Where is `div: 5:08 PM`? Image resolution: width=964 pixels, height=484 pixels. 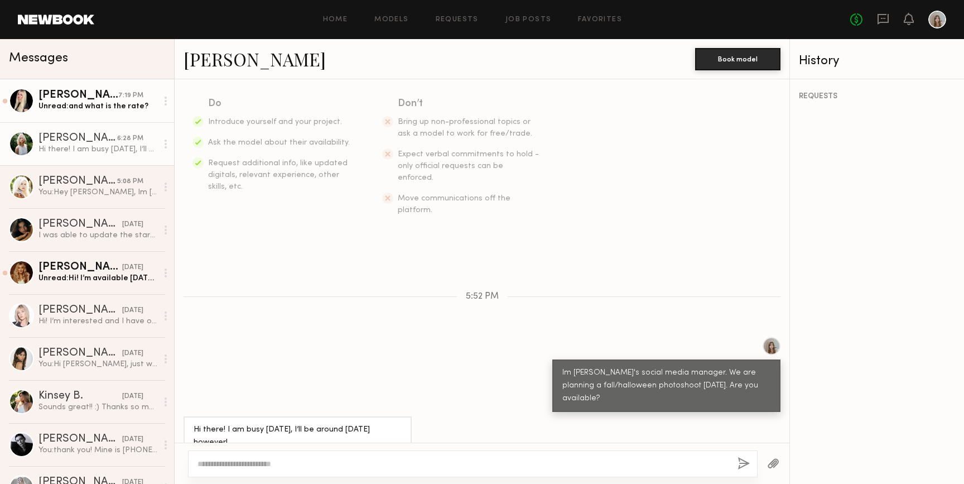 div: 5:08 PM is located at coordinates (130, 181).